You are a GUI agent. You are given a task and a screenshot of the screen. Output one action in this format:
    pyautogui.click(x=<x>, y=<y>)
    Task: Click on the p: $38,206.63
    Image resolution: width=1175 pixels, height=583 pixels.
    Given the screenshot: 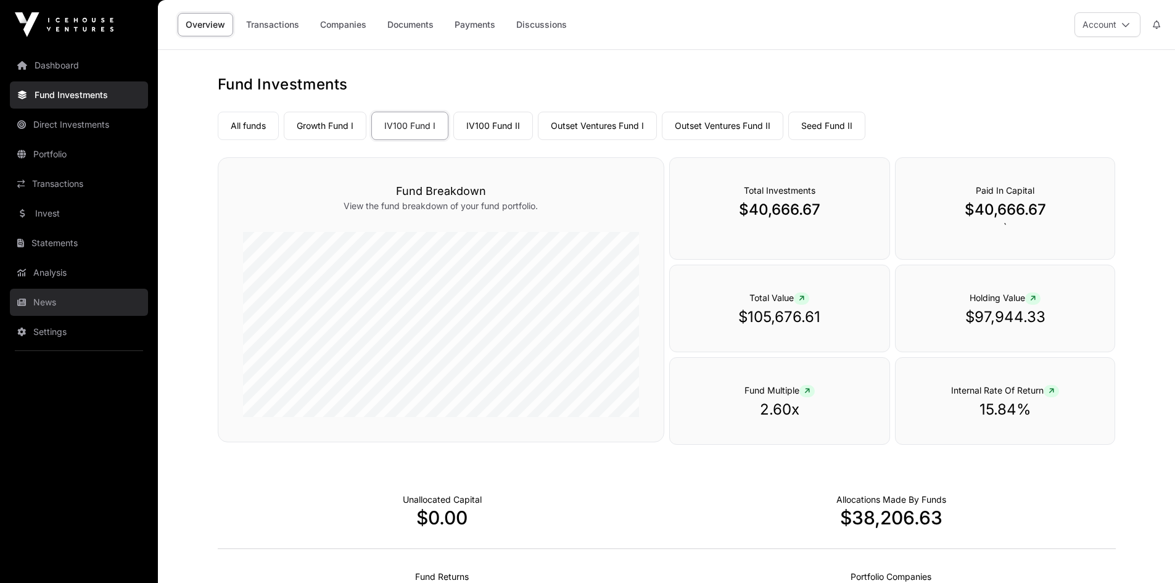 What is the action you would take?
    pyautogui.click(x=891, y=517)
    